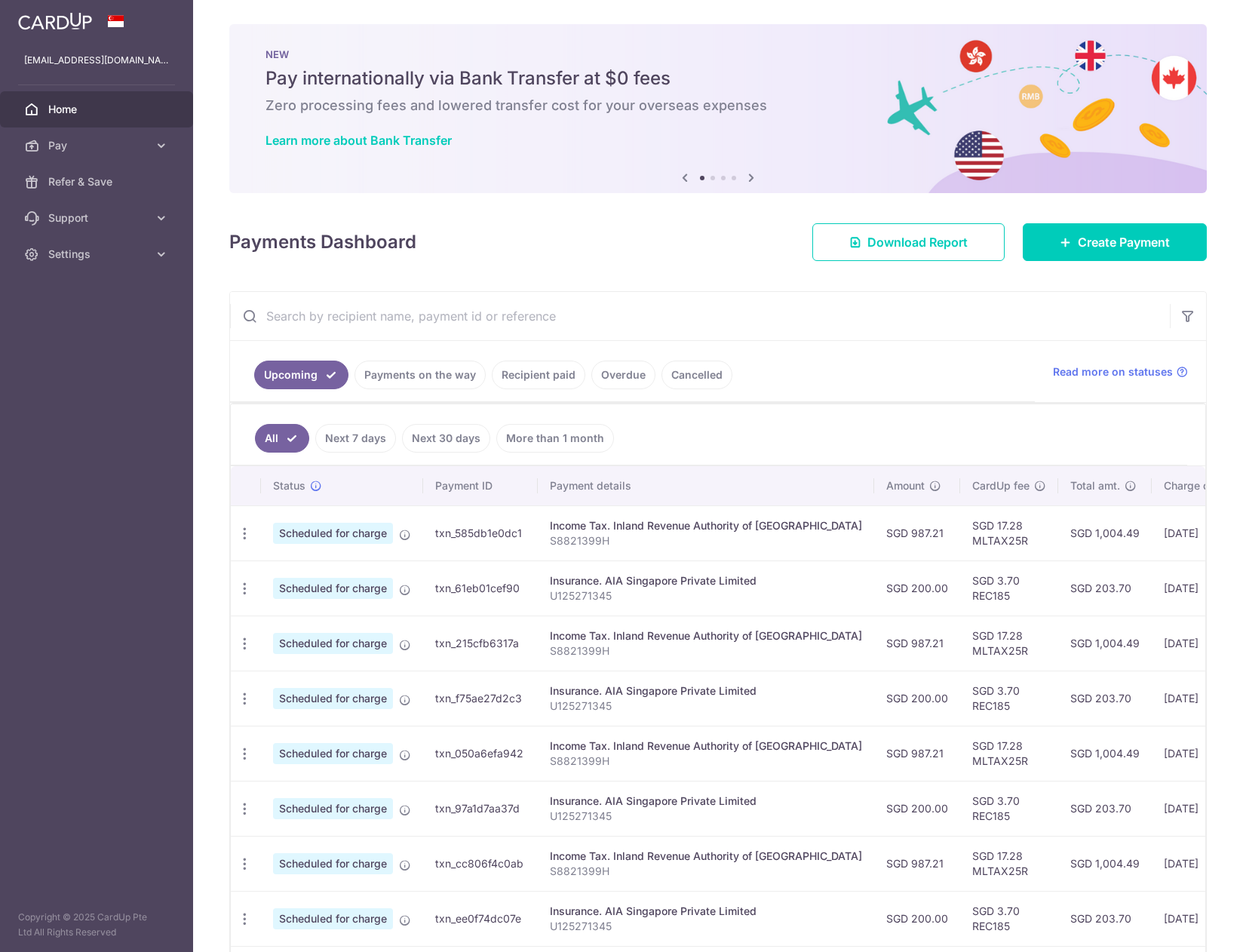 This screenshot has width=1243, height=952. I want to click on a: Upcoming, so click(301, 375).